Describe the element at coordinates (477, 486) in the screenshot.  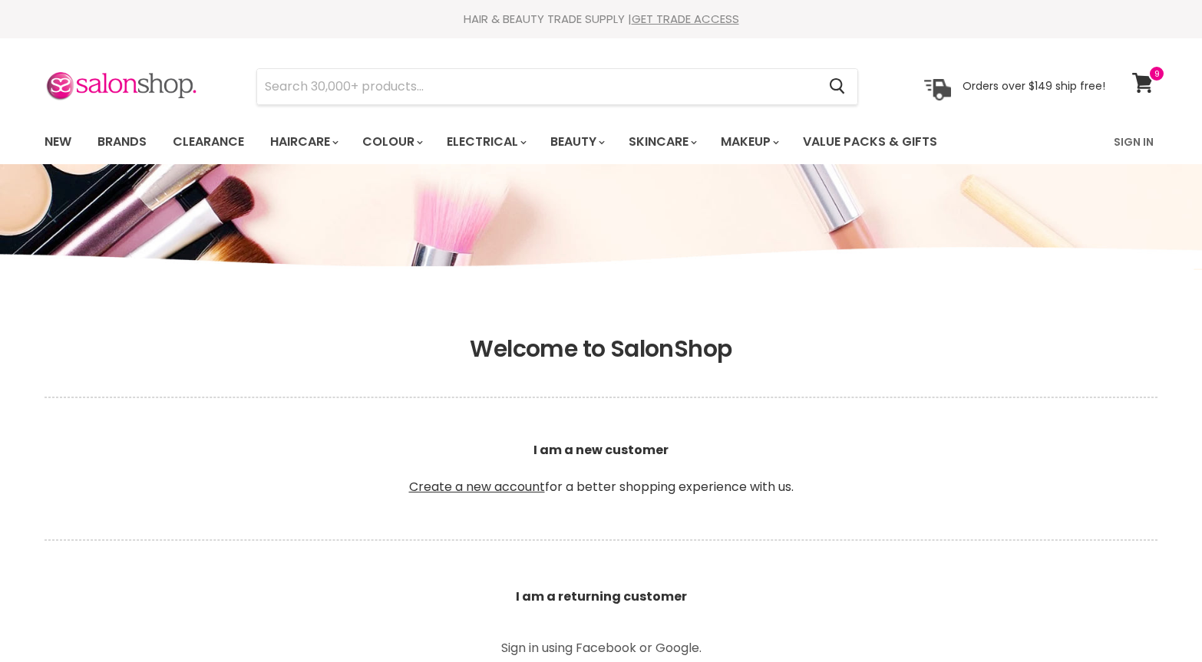
I see `a: Create a new account` at that location.